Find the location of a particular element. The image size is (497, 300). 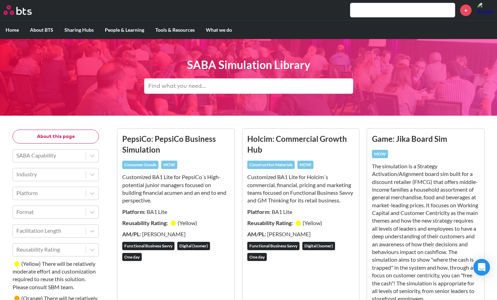

label: Tools & Resources is located at coordinates (175, 30).